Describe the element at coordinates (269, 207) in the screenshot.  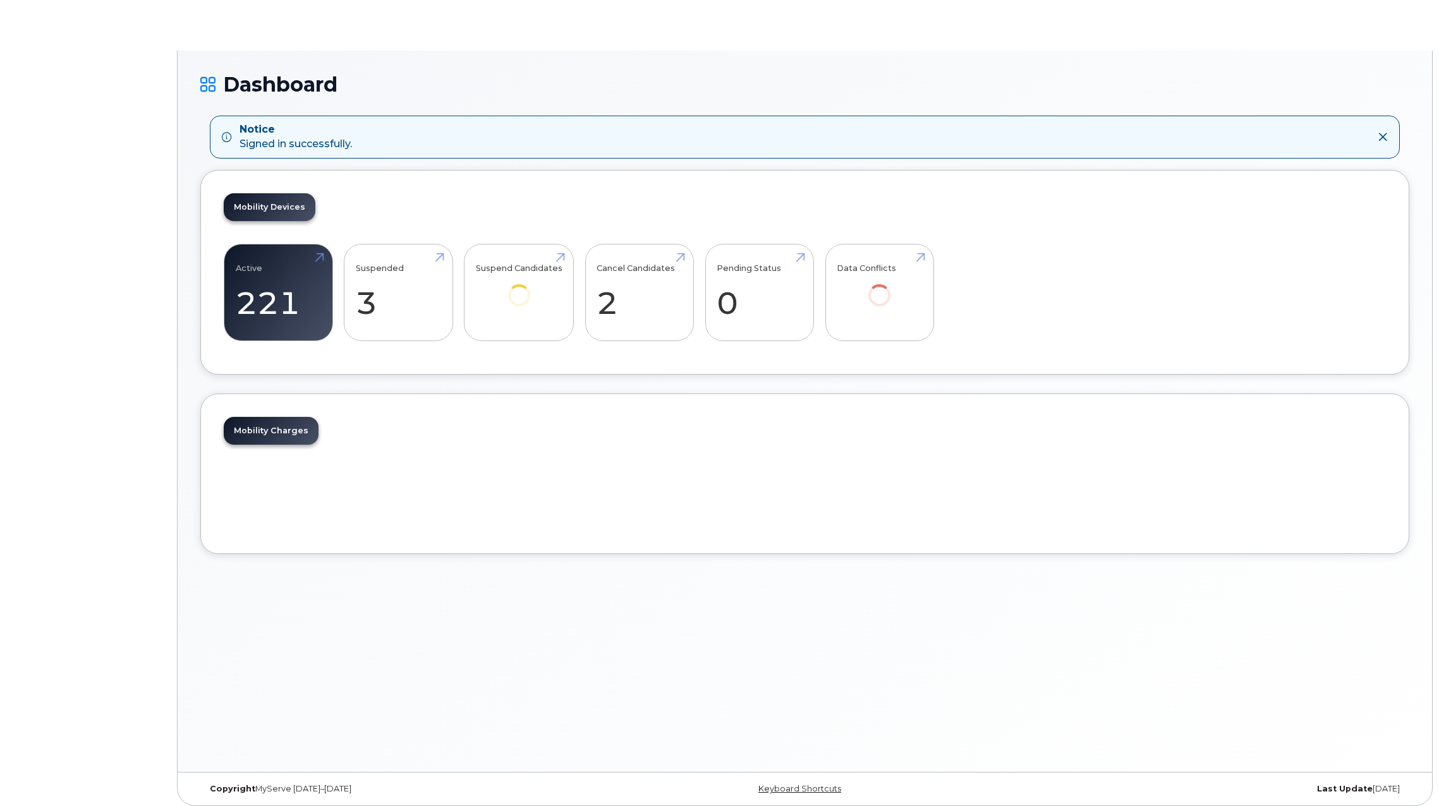
I see `a: Mobility Devices` at that location.